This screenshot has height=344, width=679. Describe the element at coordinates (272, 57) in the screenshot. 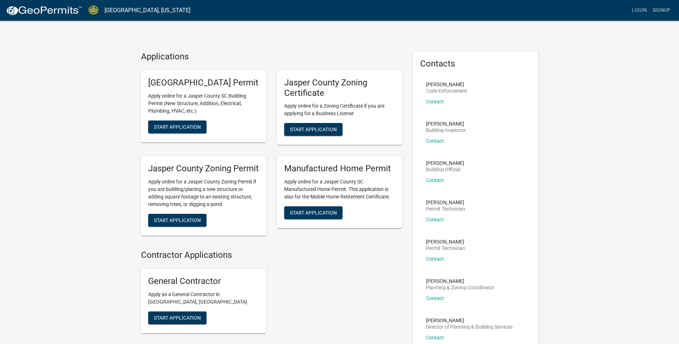

I see `h4: Applications` at that location.